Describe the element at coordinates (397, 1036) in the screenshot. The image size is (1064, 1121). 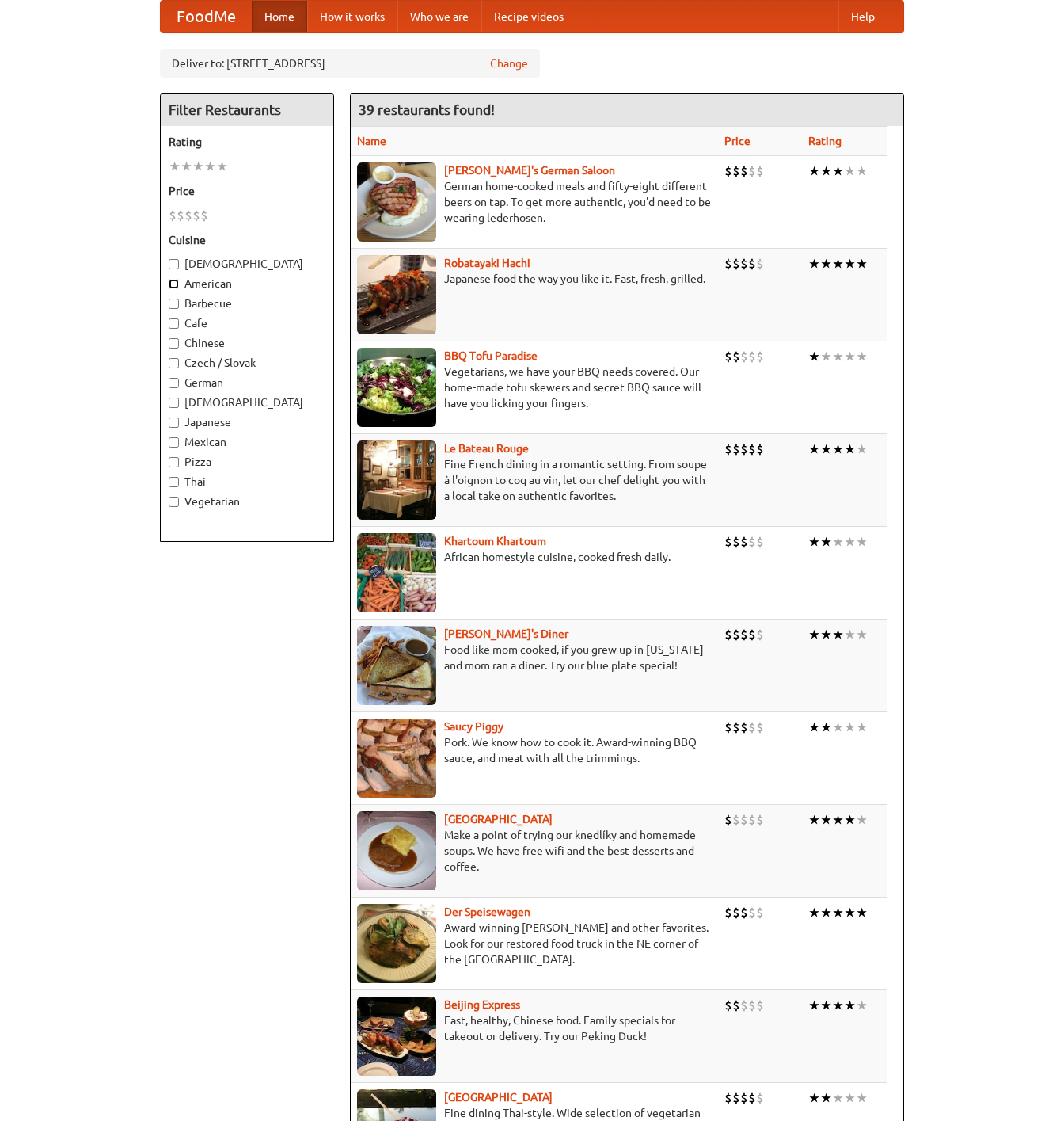
I see `img: beijing.jpg` at that location.